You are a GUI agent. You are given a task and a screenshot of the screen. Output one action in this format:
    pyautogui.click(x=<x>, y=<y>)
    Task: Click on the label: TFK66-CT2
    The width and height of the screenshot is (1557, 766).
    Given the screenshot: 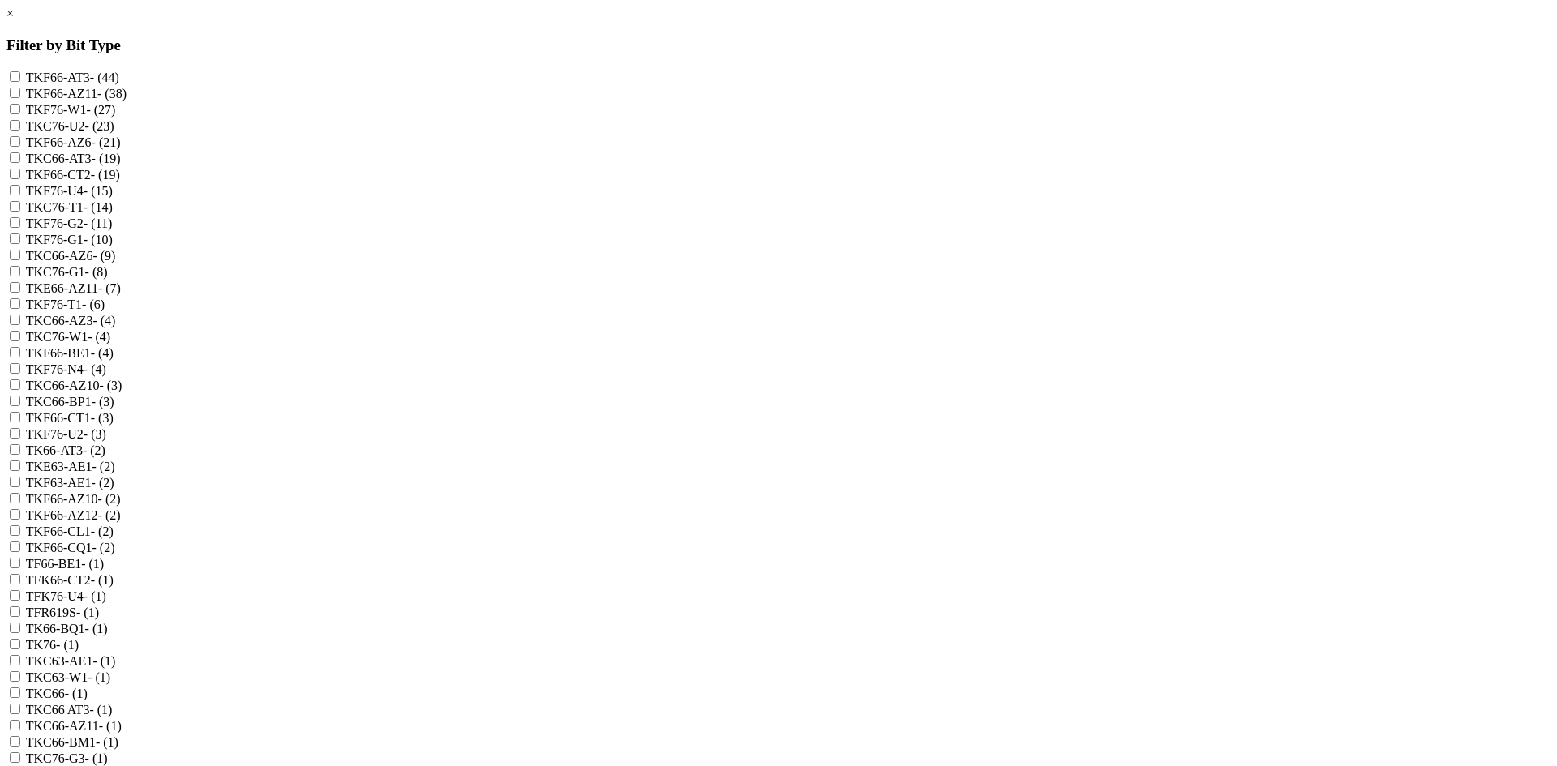 What is the action you would take?
    pyautogui.click(x=70, y=580)
    